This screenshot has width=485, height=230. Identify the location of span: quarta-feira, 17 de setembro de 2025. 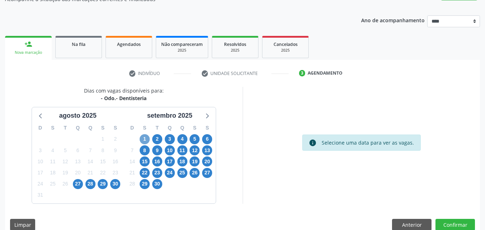
(170, 162).